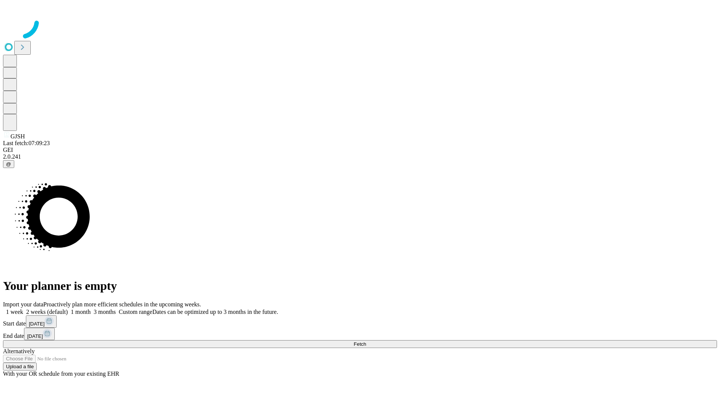  I want to click on div: Start date, so click(360, 321).